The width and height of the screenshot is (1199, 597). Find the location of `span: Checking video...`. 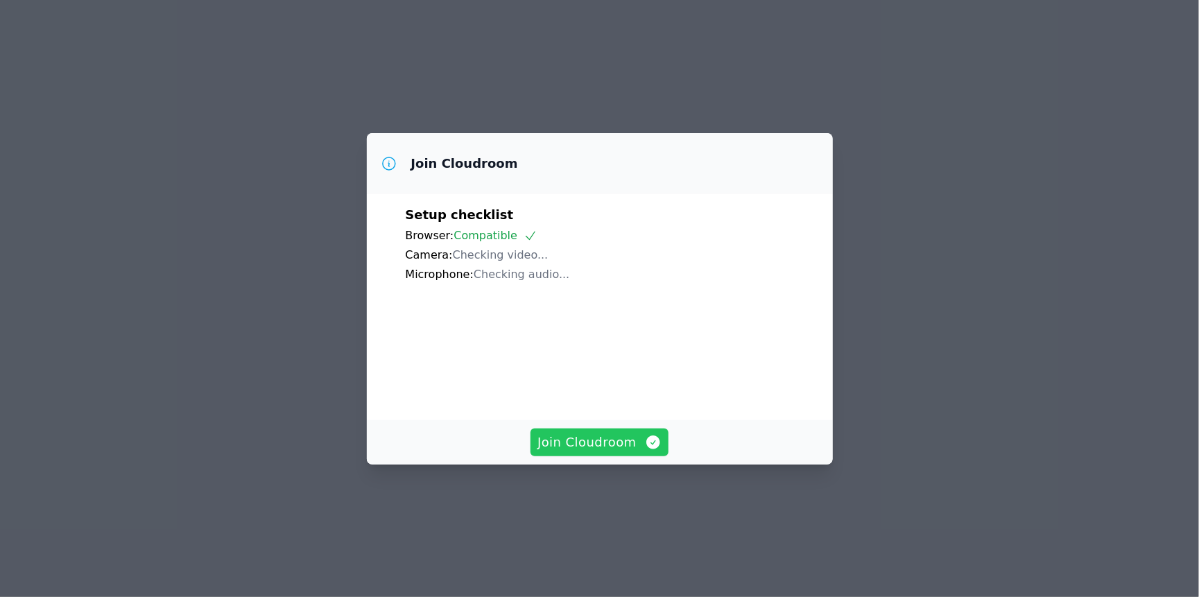

span: Checking video... is located at coordinates (501, 254).